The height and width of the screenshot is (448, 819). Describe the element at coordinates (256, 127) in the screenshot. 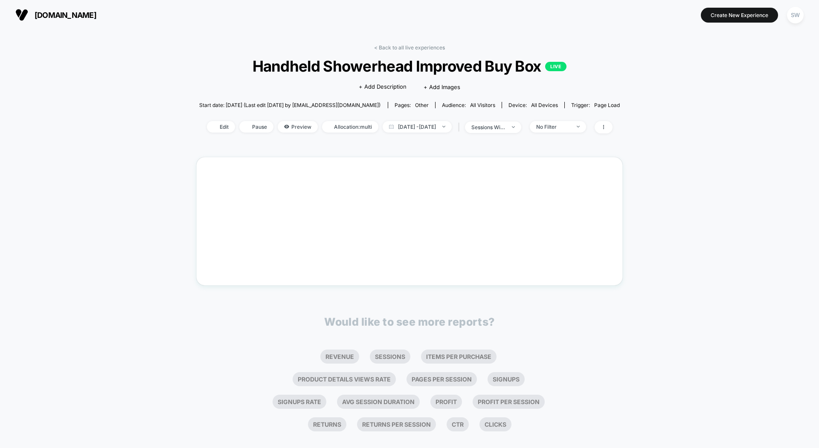

I see `span: Pause` at that location.